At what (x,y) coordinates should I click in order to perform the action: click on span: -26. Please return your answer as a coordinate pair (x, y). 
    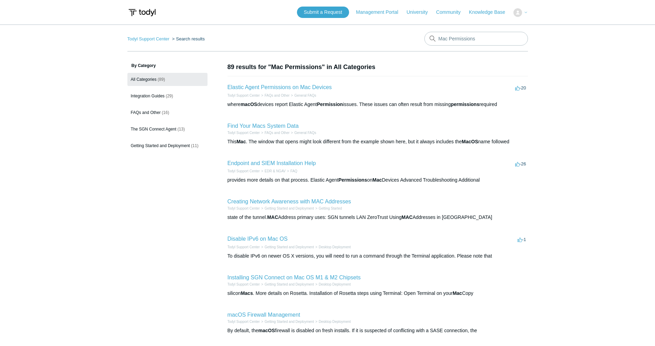
    Looking at the image, I should click on (520, 164).